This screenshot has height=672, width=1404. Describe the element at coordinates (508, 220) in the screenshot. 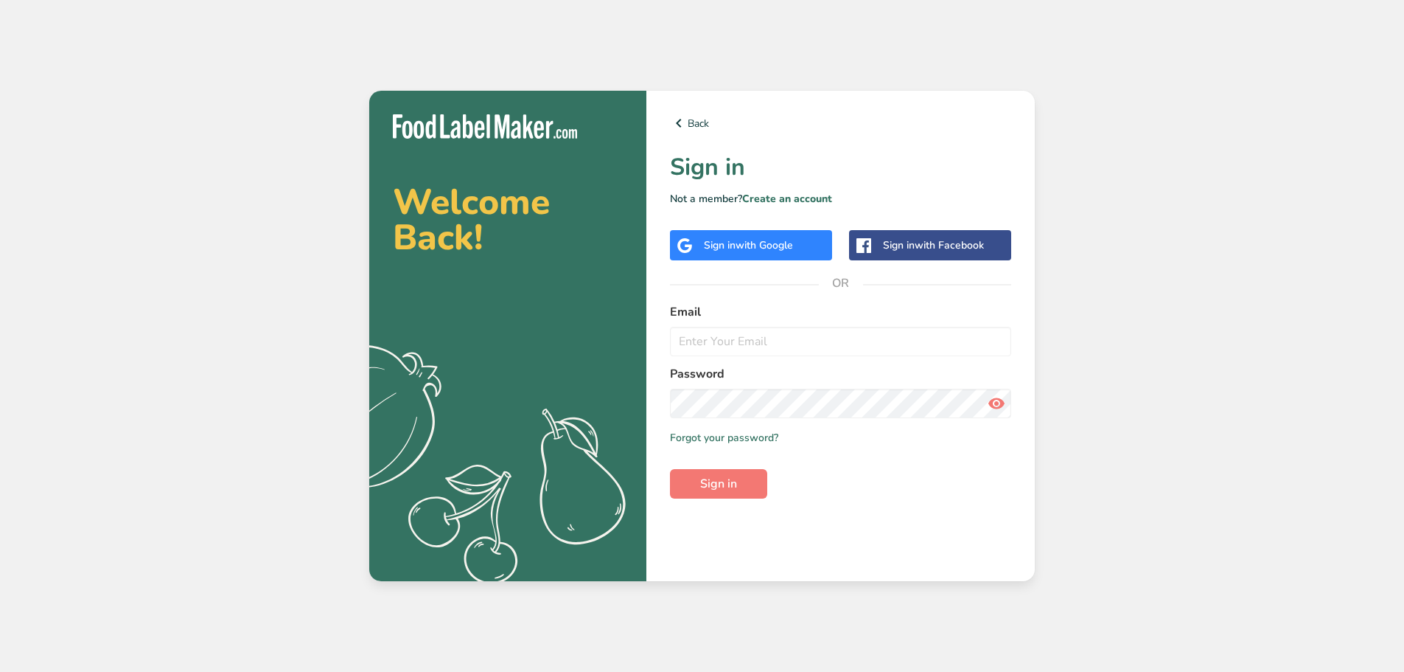

I see `h2: Welcome Back!` at that location.